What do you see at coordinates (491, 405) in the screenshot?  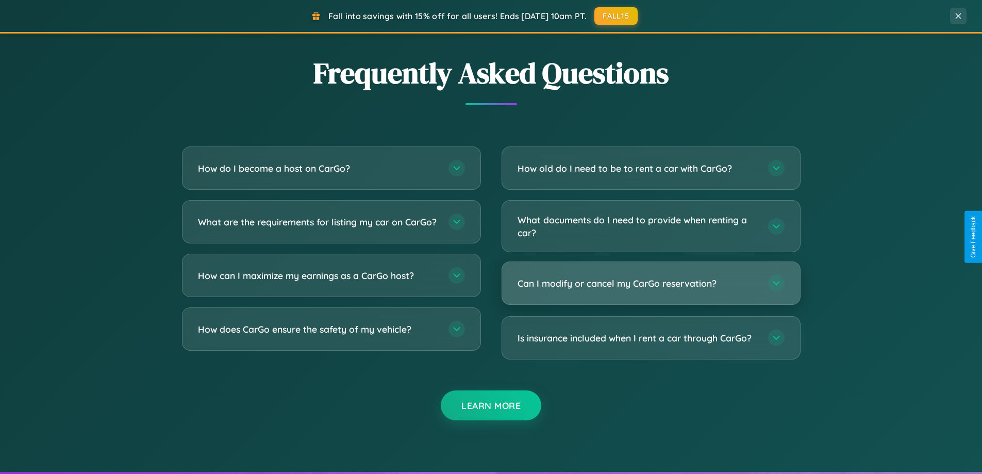 I see `button: Learn More` at bounding box center [491, 405].